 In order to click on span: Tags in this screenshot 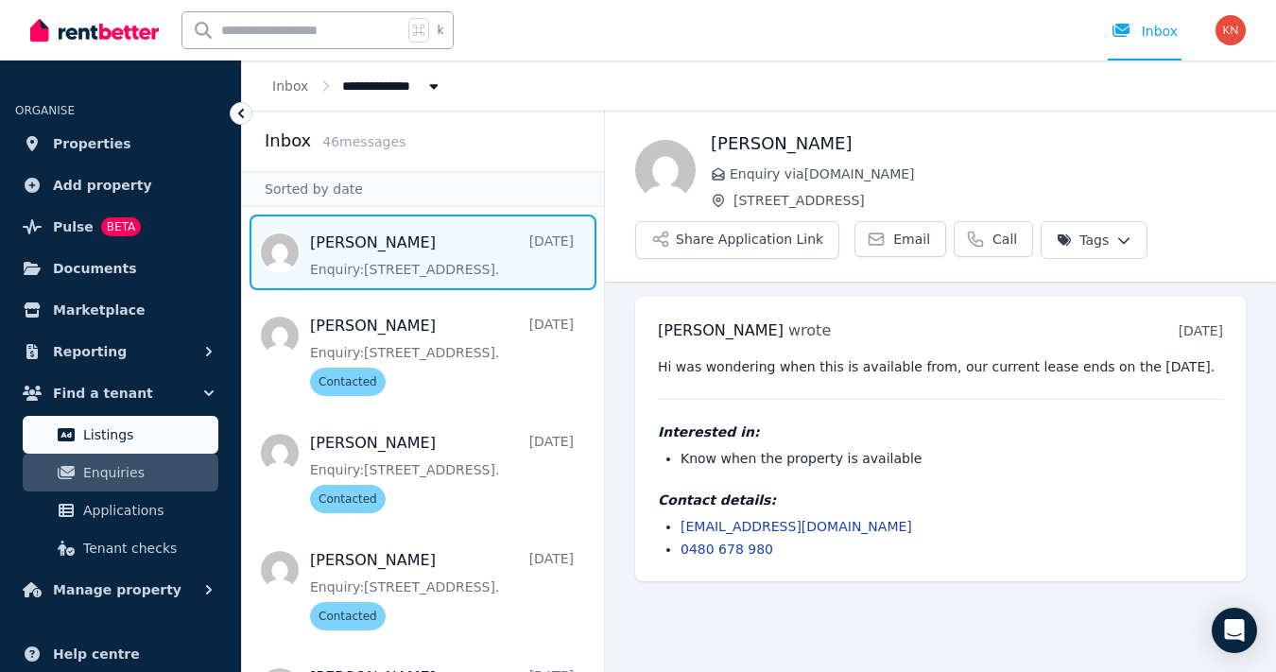, I will do `click(1083, 240)`.